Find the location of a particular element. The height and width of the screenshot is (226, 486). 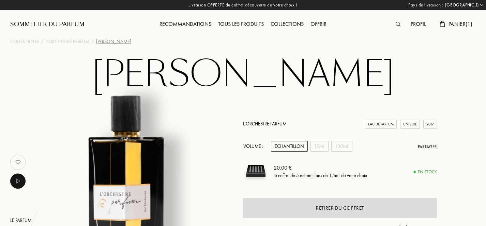

div: Retirer du coffret is located at coordinates (339, 208).